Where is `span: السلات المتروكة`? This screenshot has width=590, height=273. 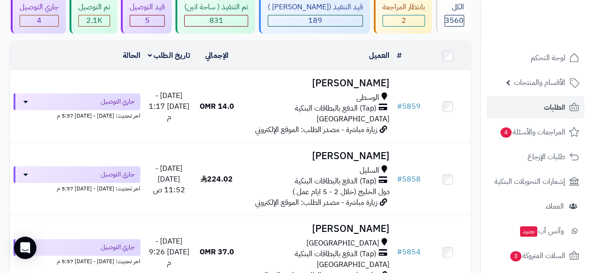
span: السلات المتروكة is located at coordinates (537, 255).